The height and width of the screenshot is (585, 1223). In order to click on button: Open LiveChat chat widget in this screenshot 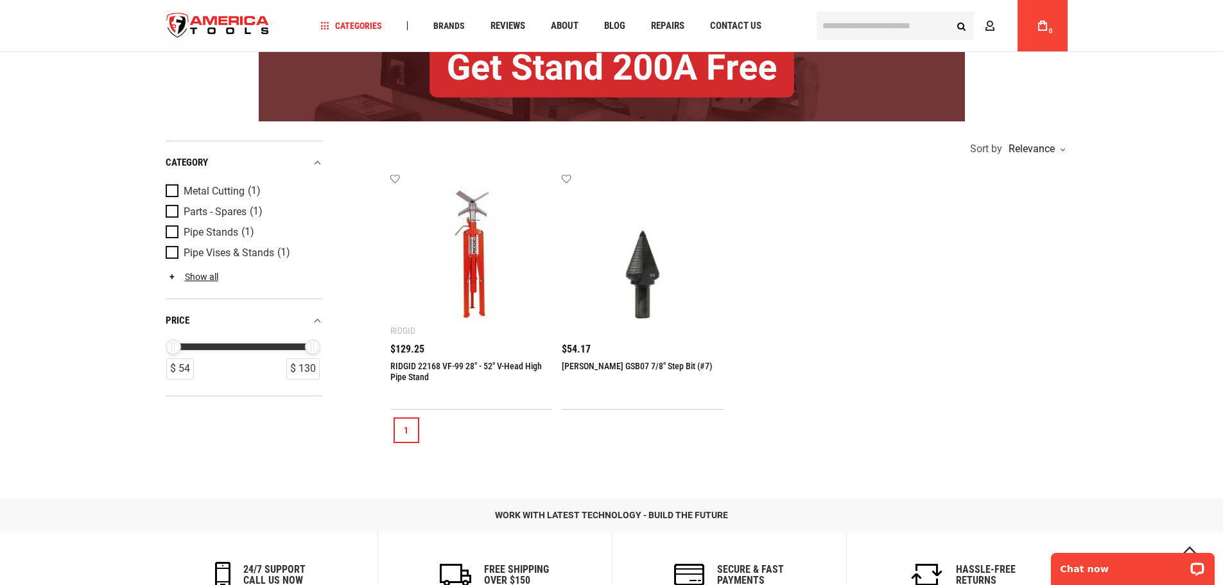, I will do `click(155, 24)`.